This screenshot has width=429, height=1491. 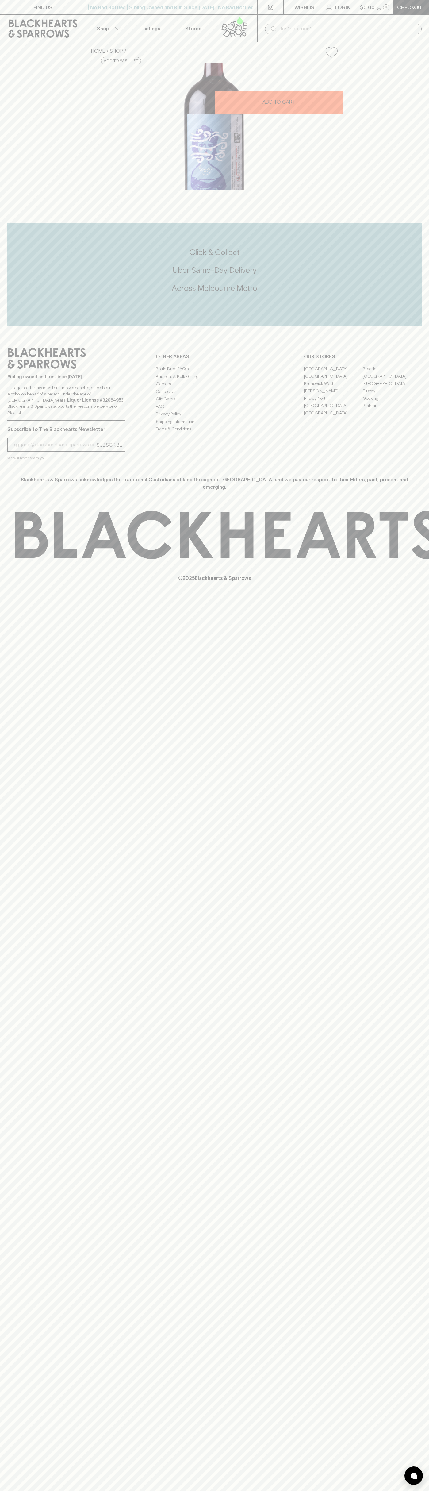 What do you see at coordinates (66, 429) in the screenshot?
I see `p: Subscribe to The Blackhearts Newsletter` at bounding box center [66, 429].